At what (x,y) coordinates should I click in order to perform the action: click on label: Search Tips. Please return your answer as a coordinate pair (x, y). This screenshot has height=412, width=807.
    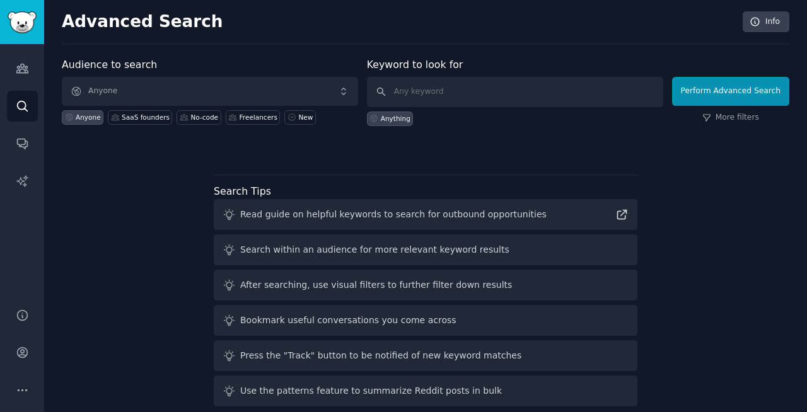
    Looking at the image, I should click on (242, 191).